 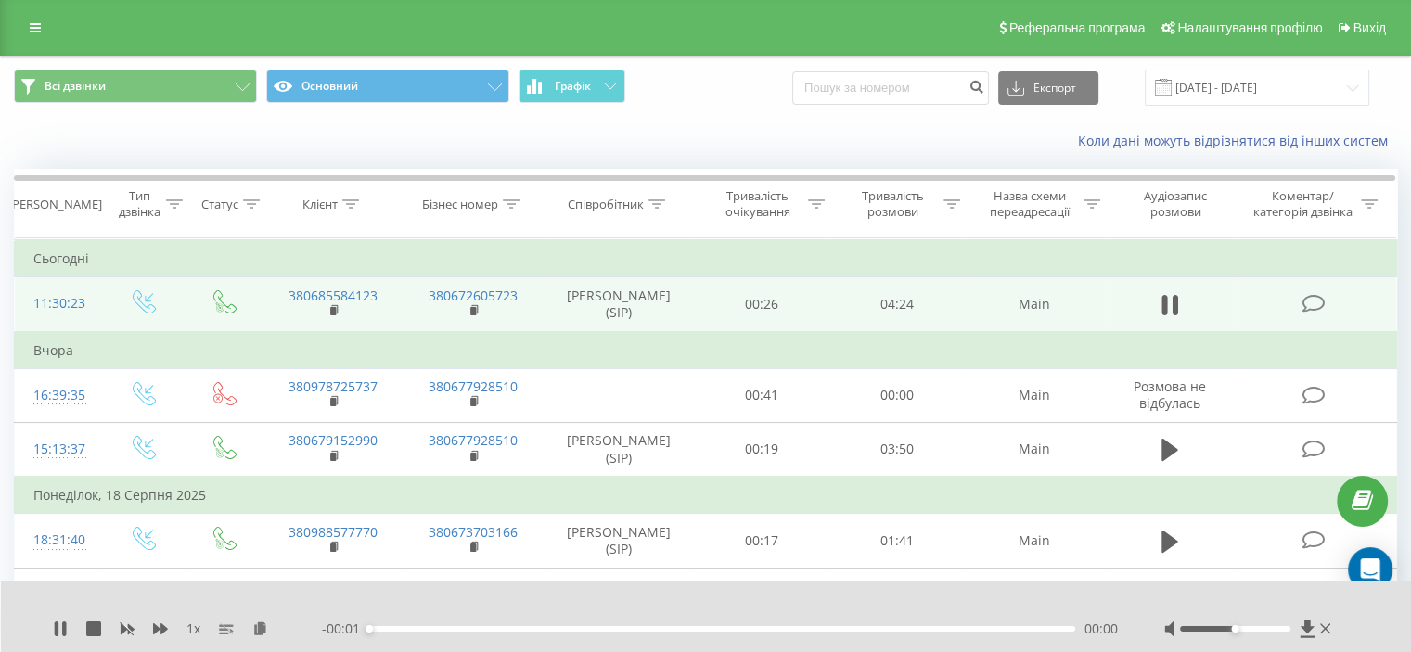 I want to click on span: Налаштування профілю, so click(x=1250, y=28).